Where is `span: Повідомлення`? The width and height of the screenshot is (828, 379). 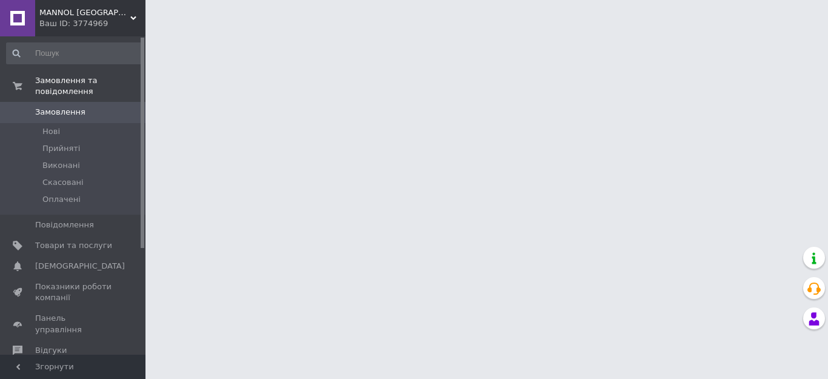
span: Повідомлення is located at coordinates (64, 225).